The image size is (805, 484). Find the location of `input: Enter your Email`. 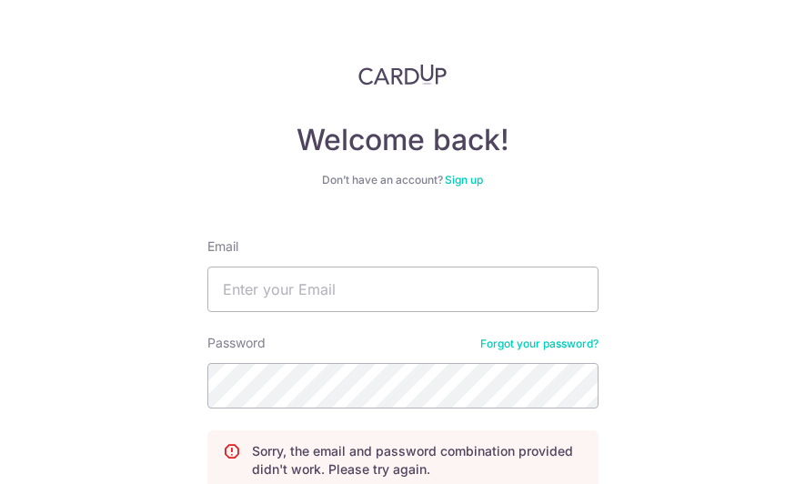

input: Enter your Email is located at coordinates (403, 289).